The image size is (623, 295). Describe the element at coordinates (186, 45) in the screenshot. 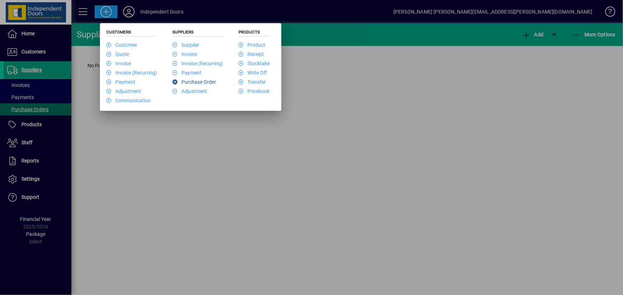

I see `a: Supplier` at that location.